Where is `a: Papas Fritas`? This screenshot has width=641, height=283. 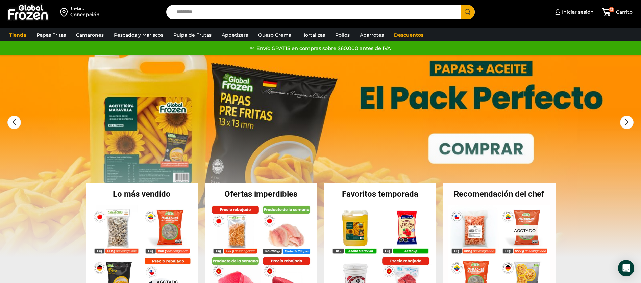
a: Papas Fritas is located at coordinates (51, 35).